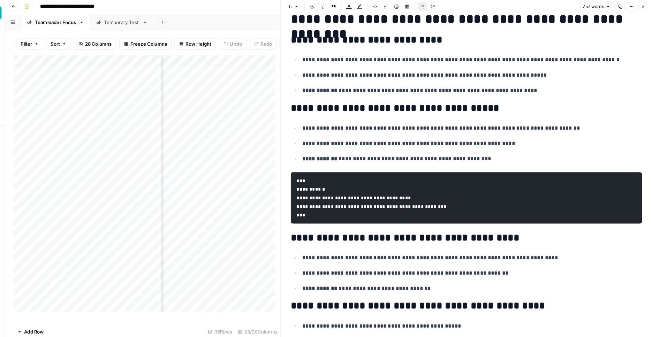 Image resolution: width=652 pixels, height=337 pixels. I want to click on a: Temporary Test, so click(134, 24).